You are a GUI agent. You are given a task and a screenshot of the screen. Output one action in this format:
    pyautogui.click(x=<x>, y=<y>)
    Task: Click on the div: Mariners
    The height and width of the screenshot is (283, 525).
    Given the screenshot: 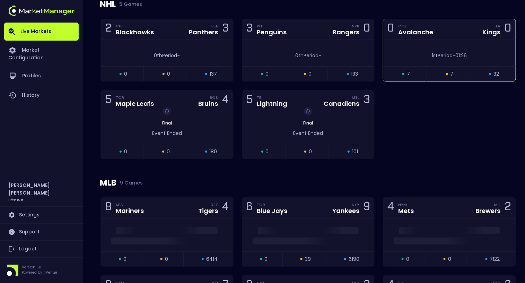 What is the action you would take?
    pyautogui.click(x=130, y=211)
    